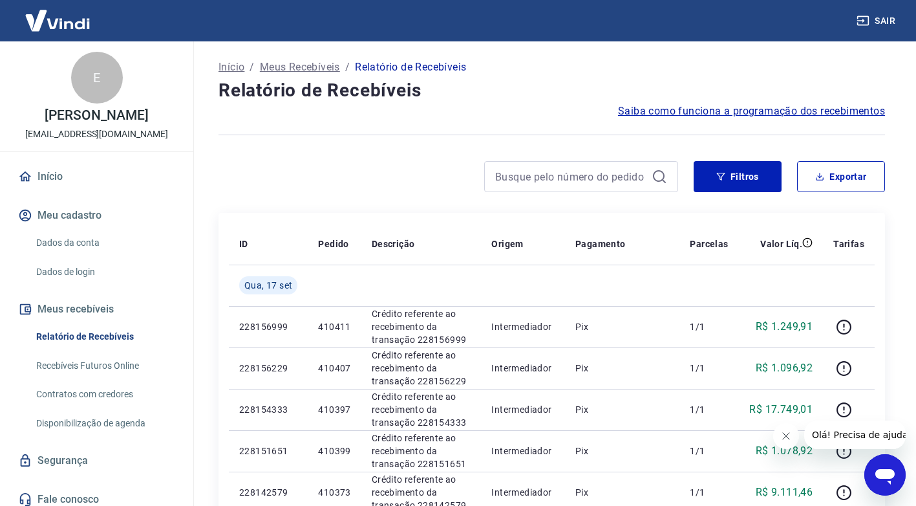  Describe the element at coordinates (334, 409) in the screenshot. I see `p: 410397` at that location.